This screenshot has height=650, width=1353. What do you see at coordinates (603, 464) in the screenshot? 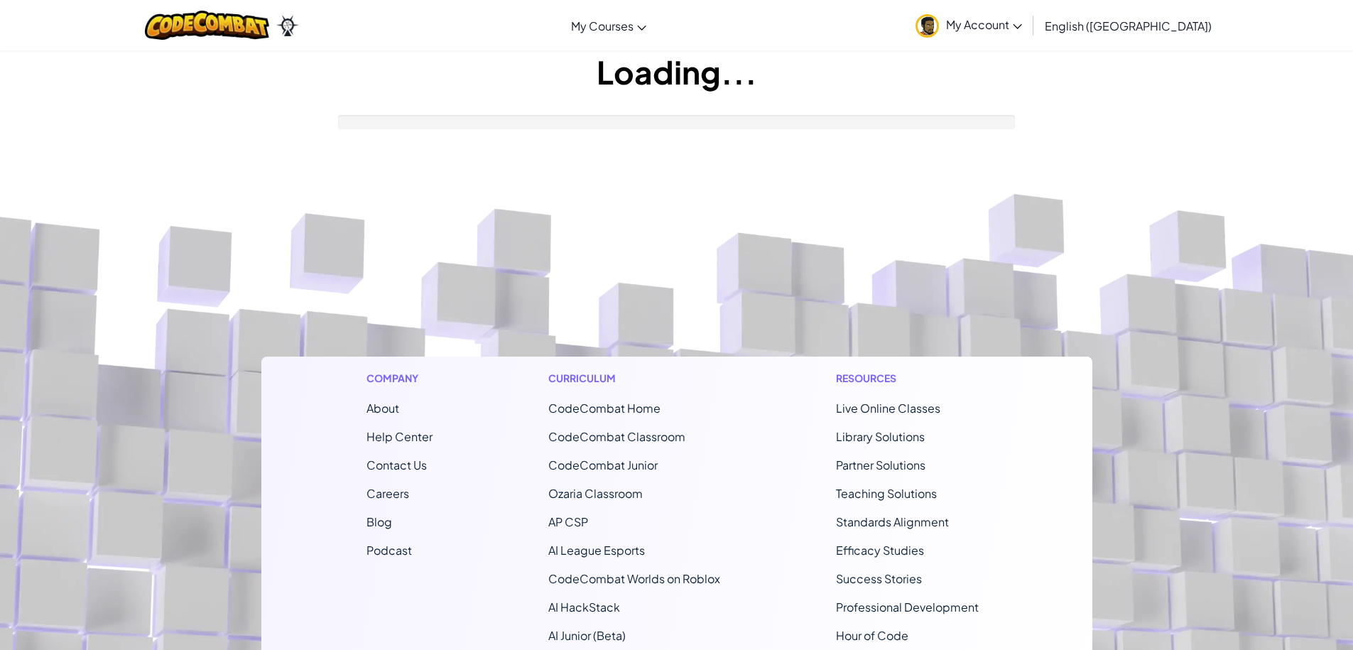
I see `a: CodeCombat Junior` at bounding box center [603, 464].